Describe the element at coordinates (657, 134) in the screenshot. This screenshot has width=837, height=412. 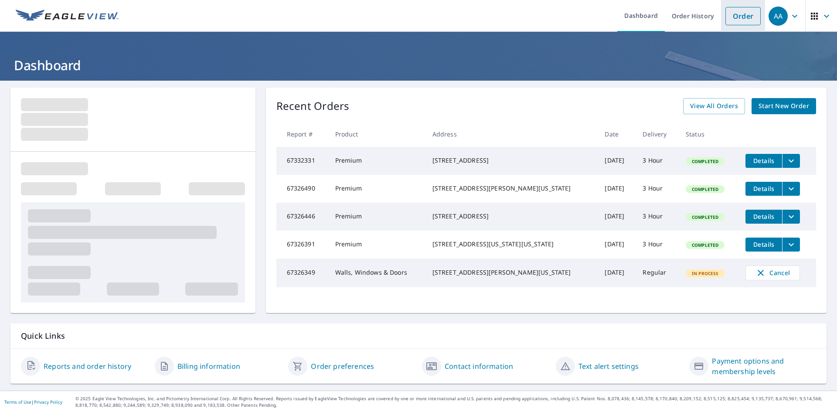
I see `th: Delivery` at that location.